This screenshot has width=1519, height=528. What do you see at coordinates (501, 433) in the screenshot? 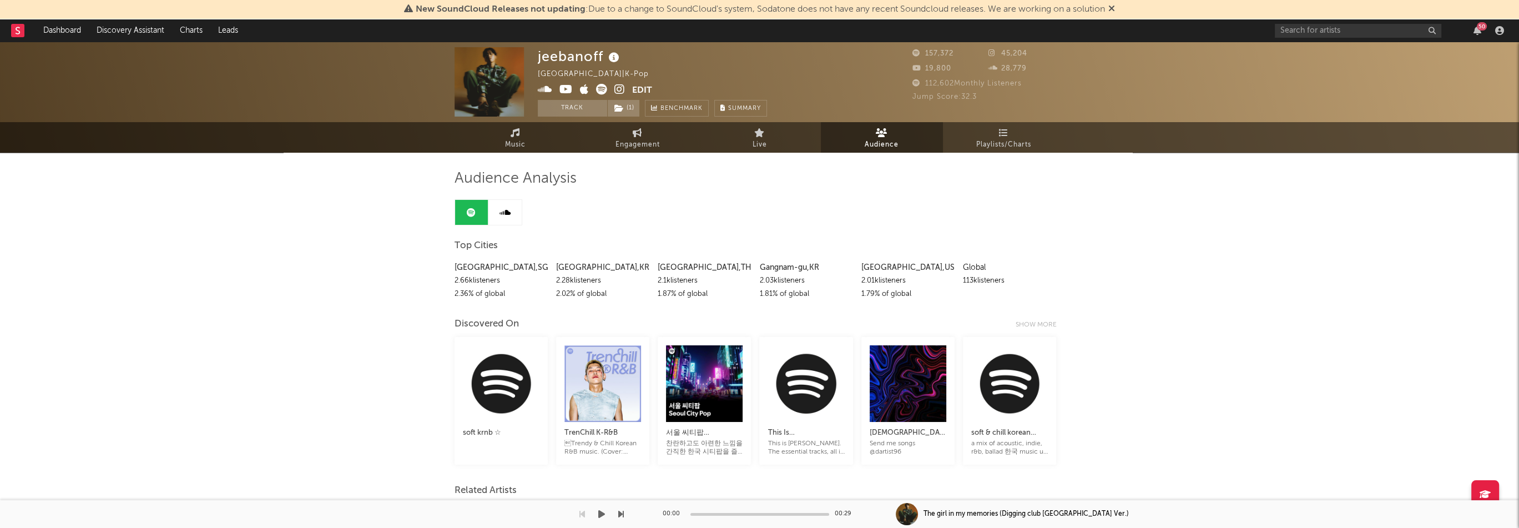
I see `div: soft krnb ☆` at bounding box center [501, 433].